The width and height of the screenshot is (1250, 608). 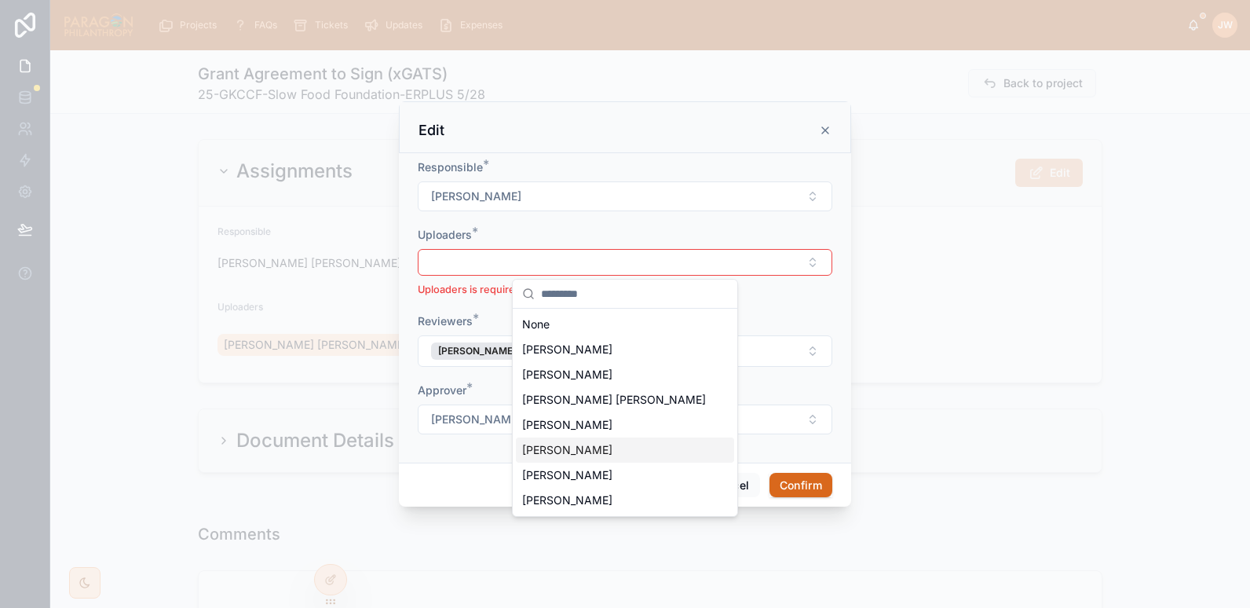 I want to click on button: Unselect 59, so click(x=524, y=351).